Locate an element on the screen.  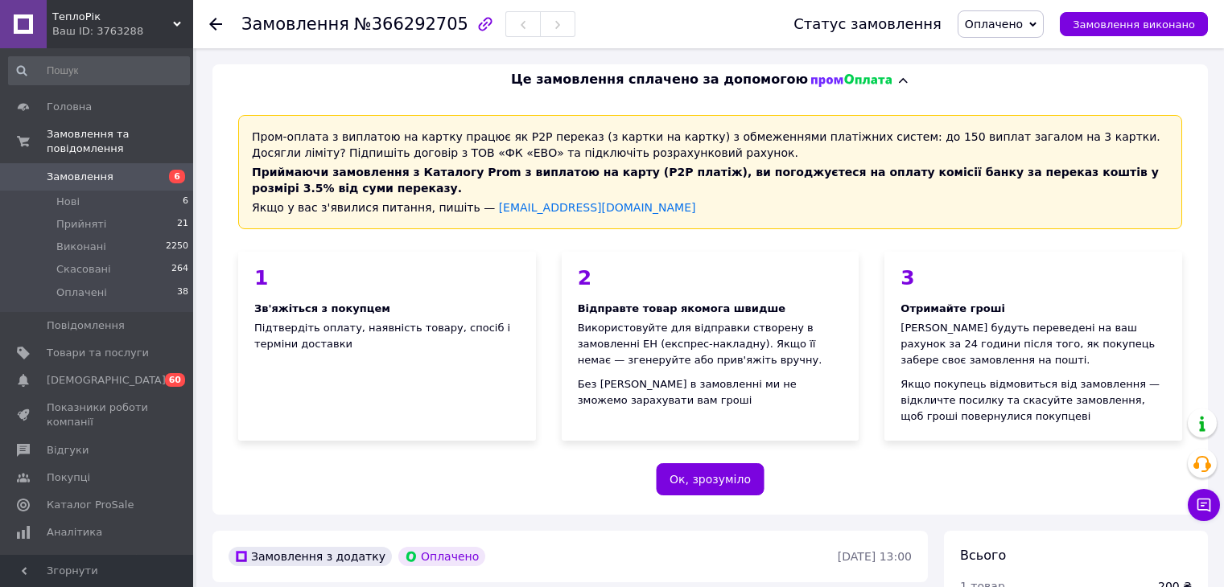
div: 1 is located at coordinates (387, 278).